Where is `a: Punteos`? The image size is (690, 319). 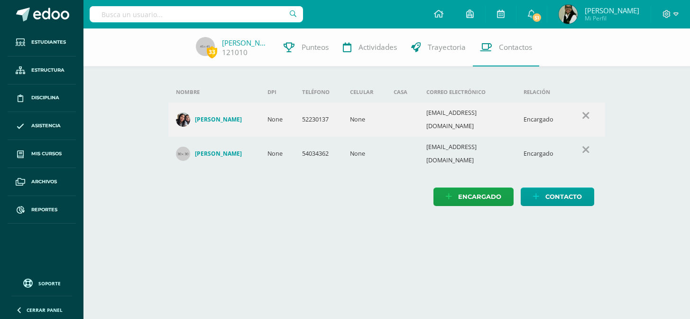
a: Punteos is located at coordinates (306, 47).